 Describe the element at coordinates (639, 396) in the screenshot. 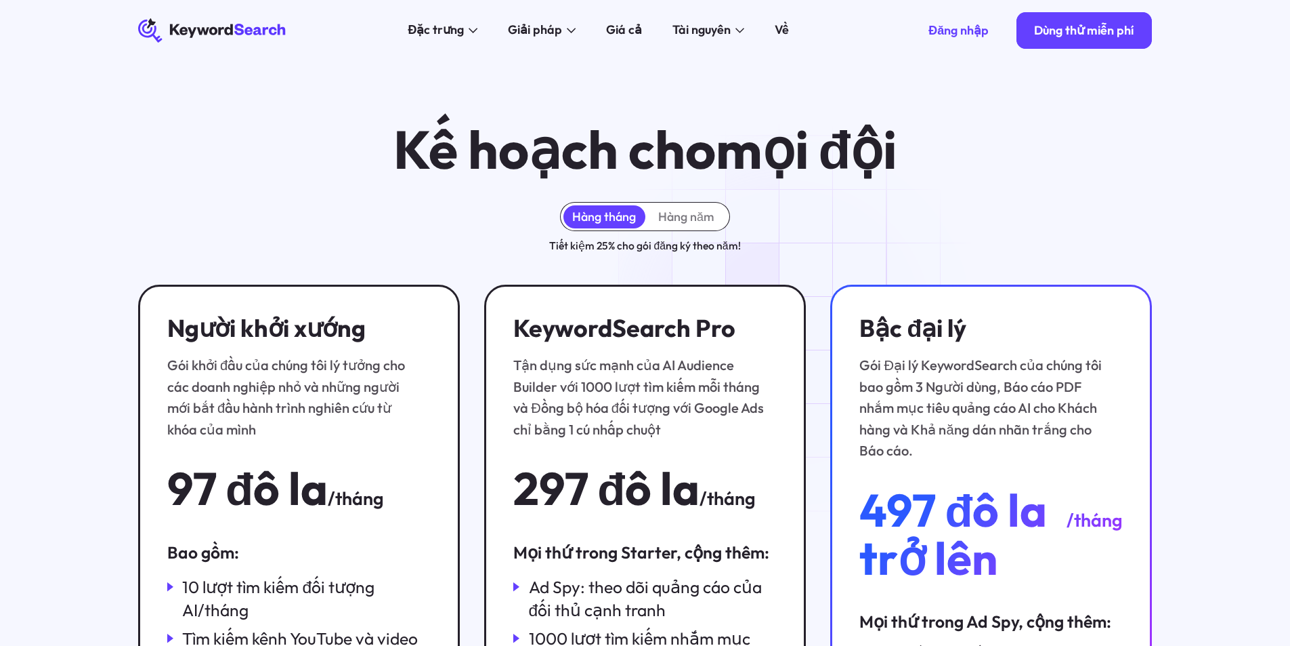

I see `font: Tận dụng sức mạnh của AI Audience Builder với 1000 lượt tìm kiếm mỗi tháng và Đồng bộ hóa đối tượ...` at that location.